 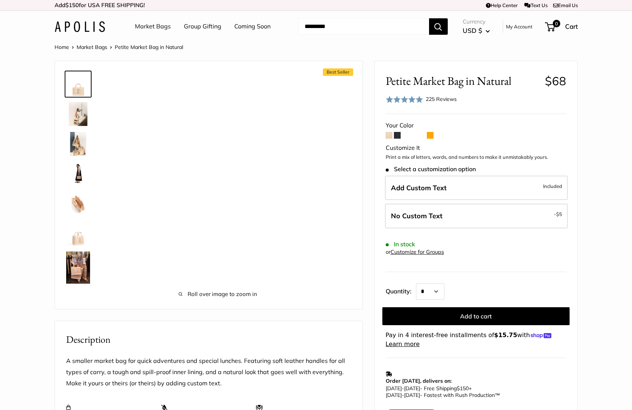 I want to click on span: 0, so click(x=556, y=24).